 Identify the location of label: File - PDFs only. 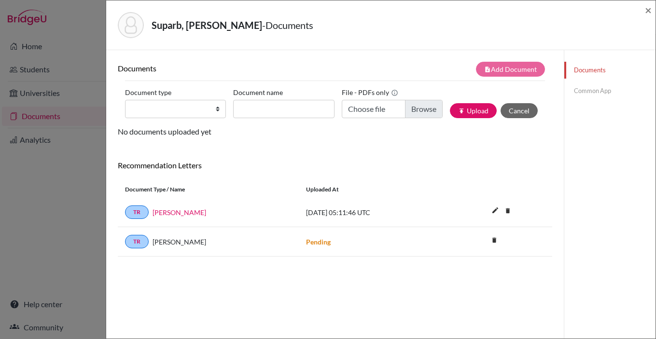
(370, 92).